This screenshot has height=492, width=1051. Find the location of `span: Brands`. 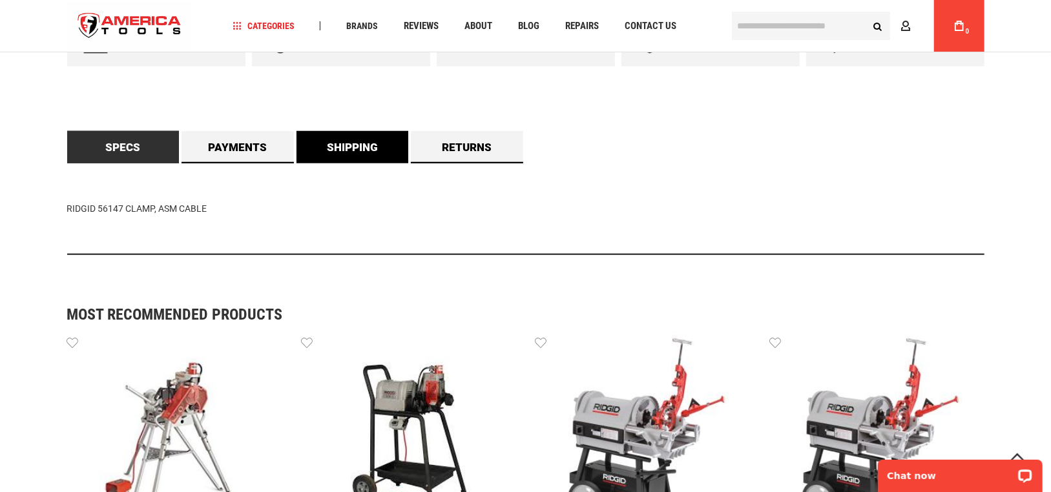

span: Brands is located at coordinates (362, 26).